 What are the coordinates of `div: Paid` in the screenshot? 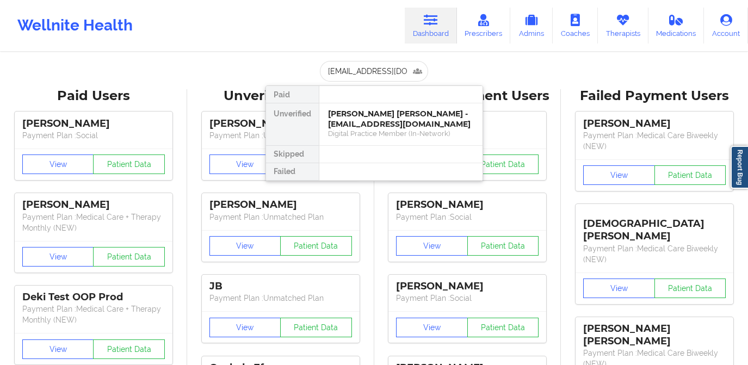 It's located at (292, 95).